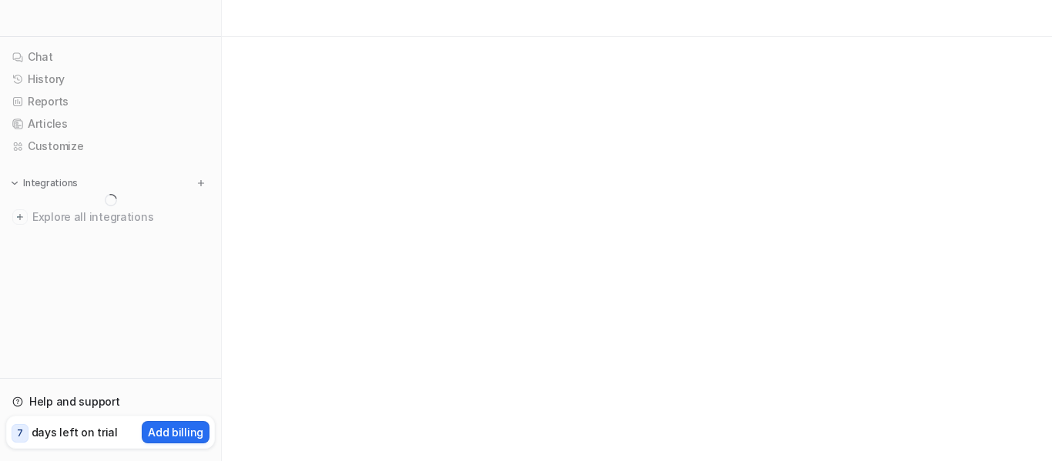 Image resolution: width=1052 pixels, height=461 pixels. Describe the element at coordinates (20, 217) in the screenshot. I see `img: explore all integrations` at that location.